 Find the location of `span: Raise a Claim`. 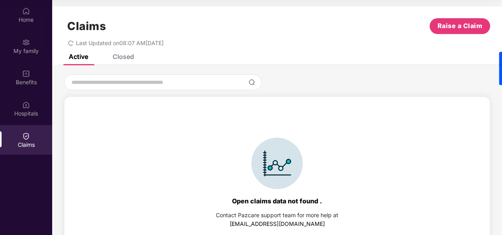

span: Raise a Claim is located at coordinates (460, 26).